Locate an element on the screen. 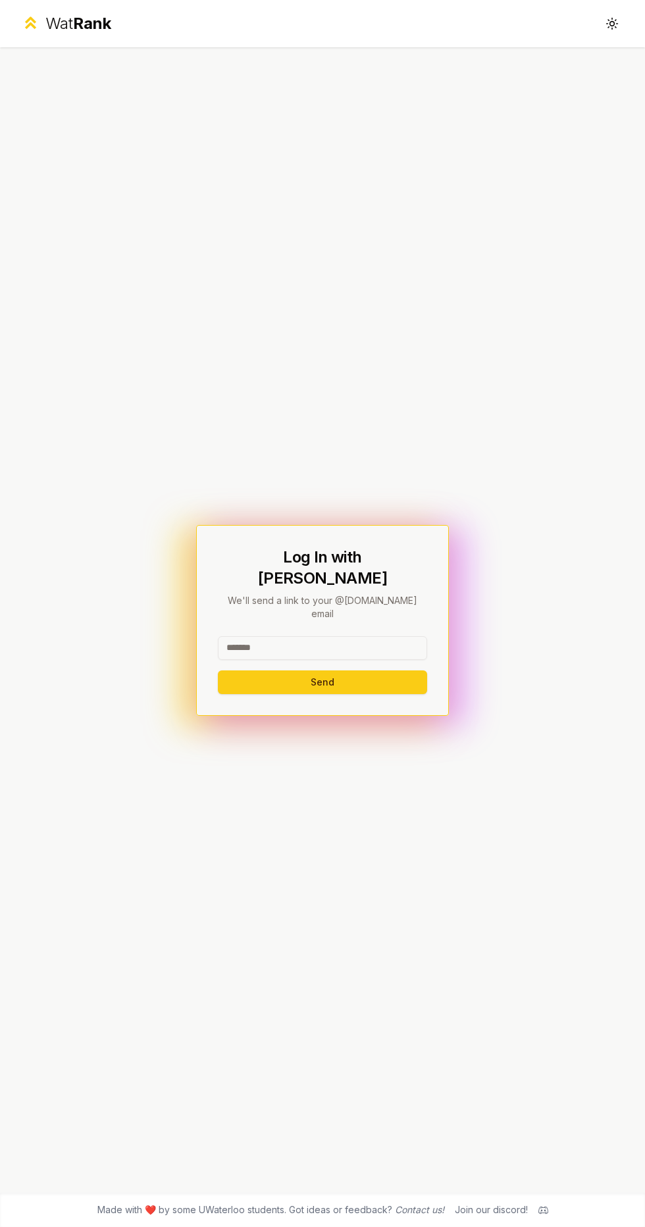 The height and width of the screenshot is (1227, 645). a: Contact us! is located at coordinates (419, 1209).